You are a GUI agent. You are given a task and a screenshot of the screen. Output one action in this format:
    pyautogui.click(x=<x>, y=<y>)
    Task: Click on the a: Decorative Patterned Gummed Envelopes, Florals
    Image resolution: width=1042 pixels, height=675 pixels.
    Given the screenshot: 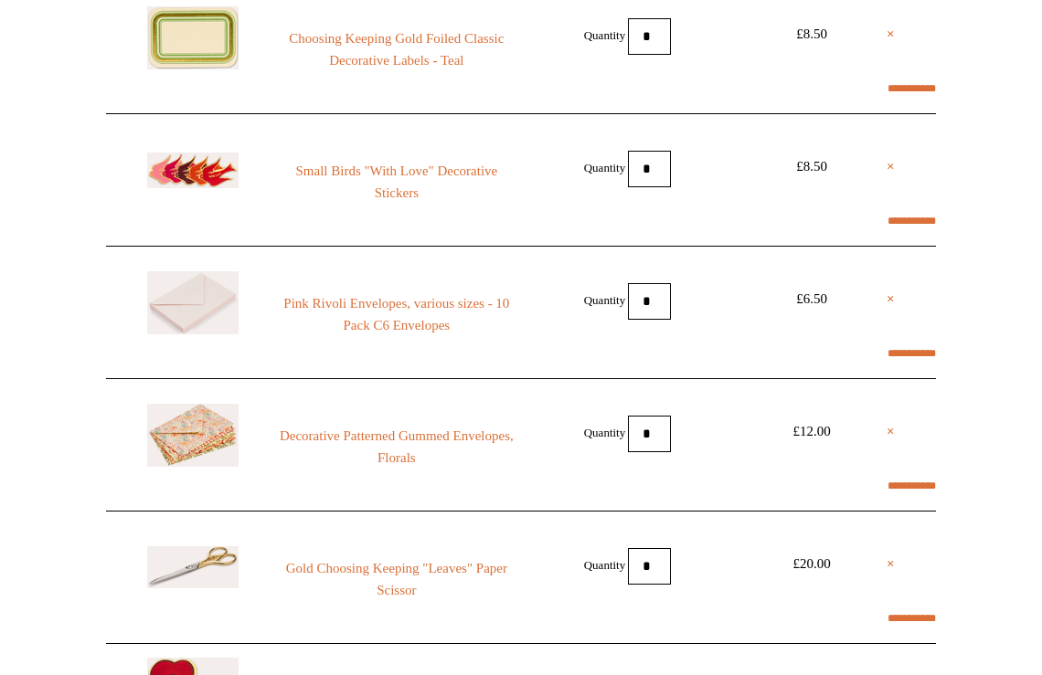 What is the action you would take?
    pyautogui.click(x=397, y=447)
    